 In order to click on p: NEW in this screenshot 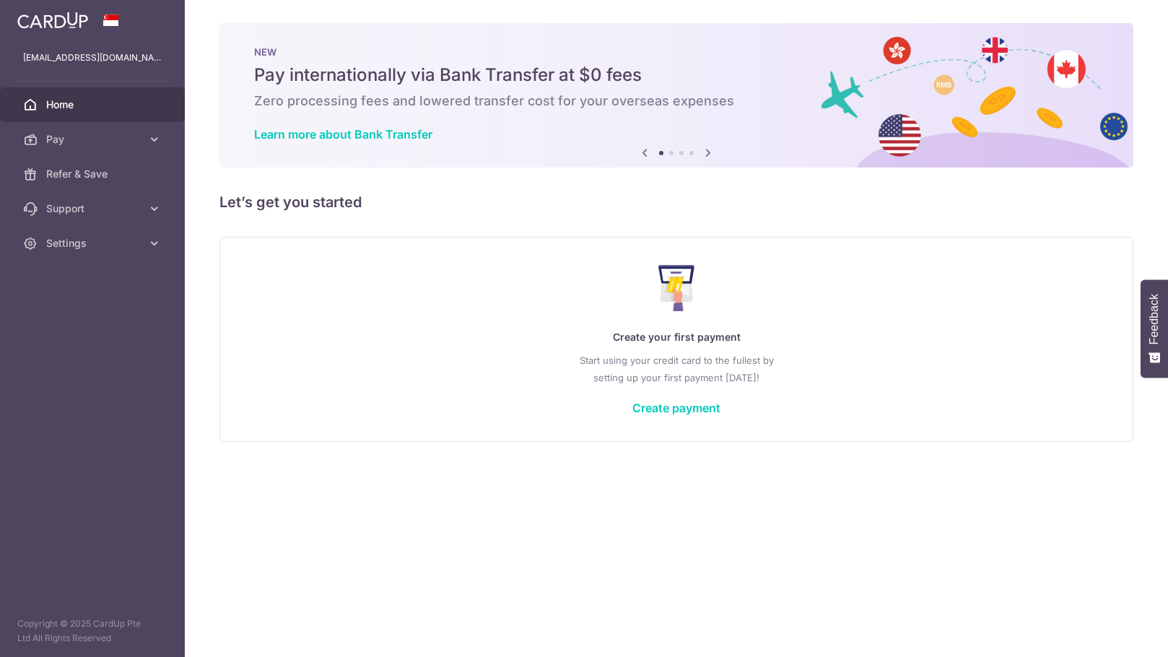, I will do `click(677, 52)`.